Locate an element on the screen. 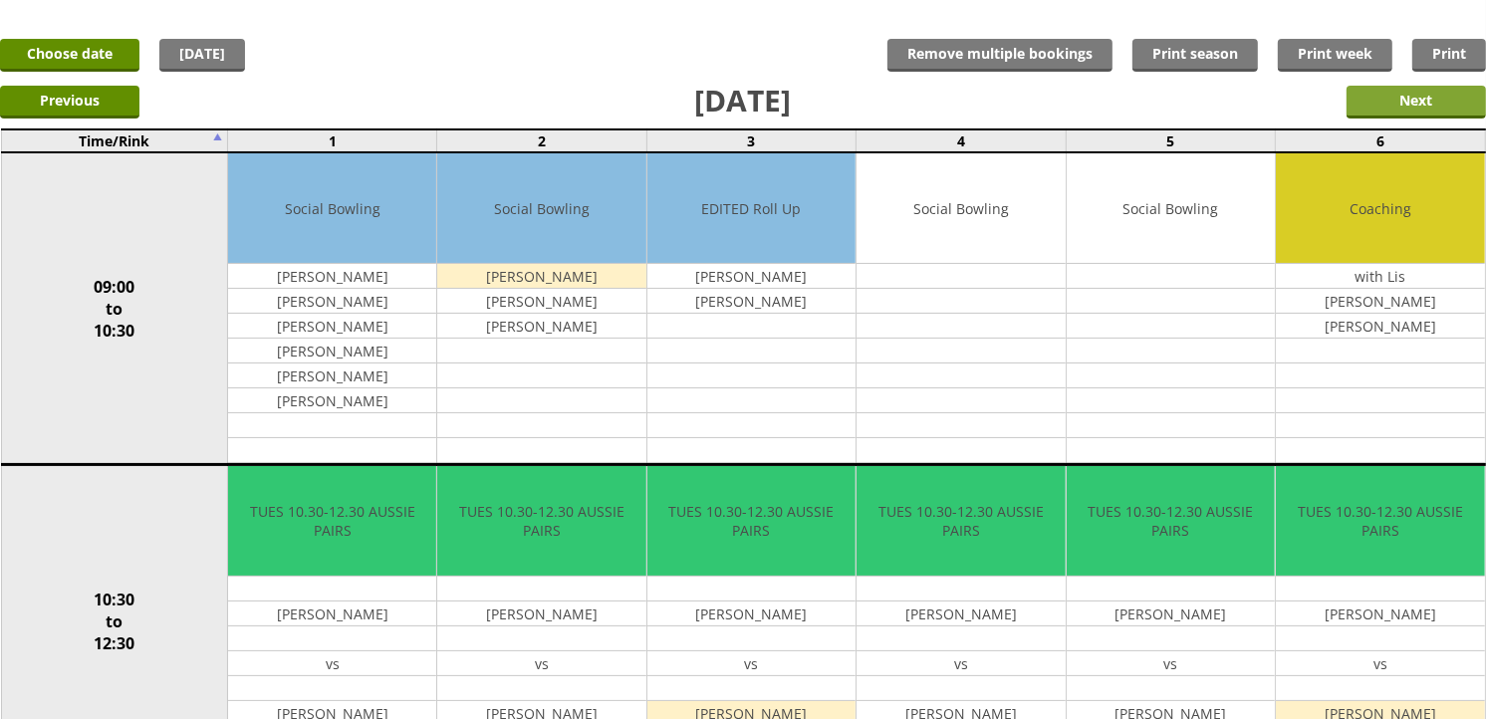  td: 4 is located at coordinates (961, 140).